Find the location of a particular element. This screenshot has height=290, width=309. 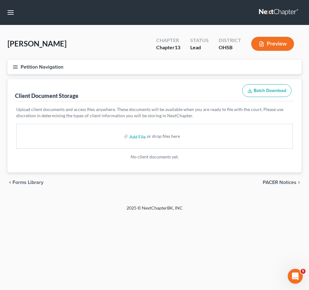

div: or drop files here is located at coordinates (163, 136).